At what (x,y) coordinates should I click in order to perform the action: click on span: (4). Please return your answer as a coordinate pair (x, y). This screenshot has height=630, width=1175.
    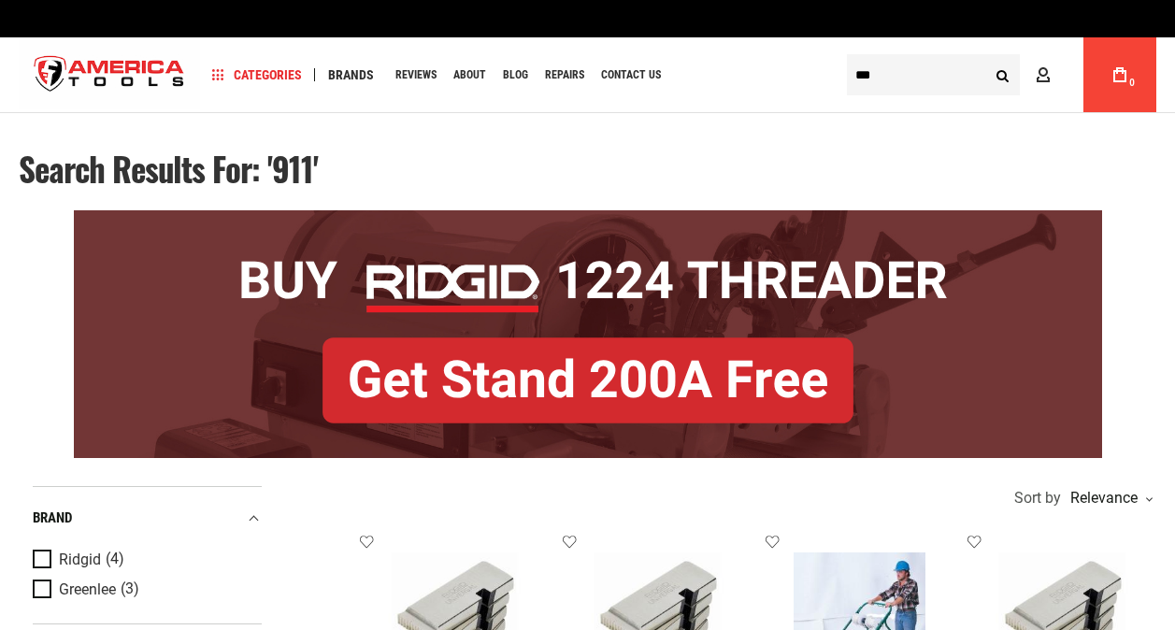
    Looking at the image, I should click on (115, 559).